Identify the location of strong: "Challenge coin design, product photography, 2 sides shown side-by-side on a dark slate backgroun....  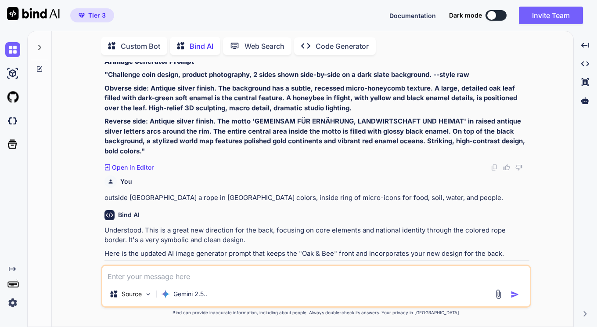
(287, 74).